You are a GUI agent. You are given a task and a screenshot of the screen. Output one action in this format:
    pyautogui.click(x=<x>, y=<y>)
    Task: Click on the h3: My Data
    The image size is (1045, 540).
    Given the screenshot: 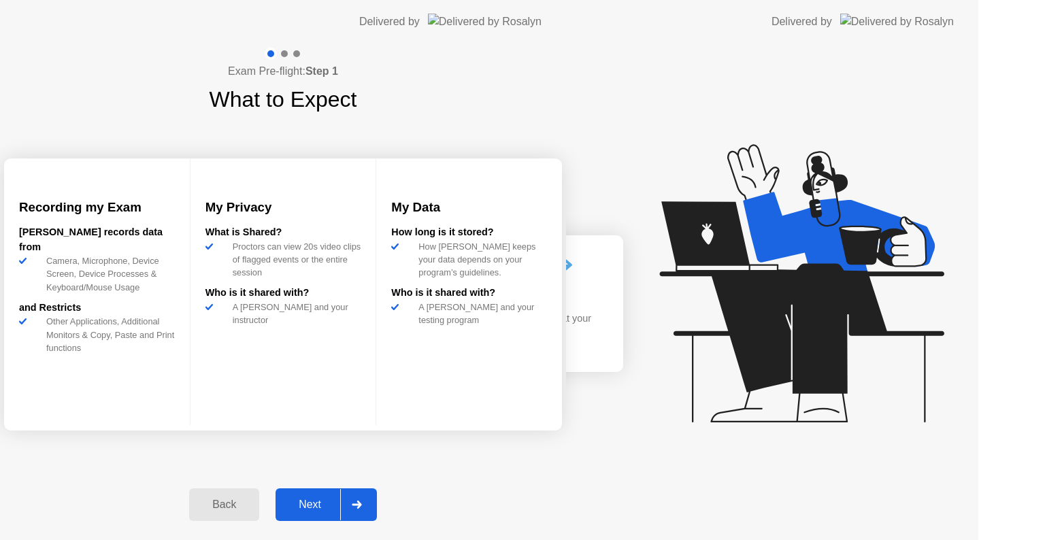 What is the action you would take?
    pyautogui.click(x=469, y=208)
    